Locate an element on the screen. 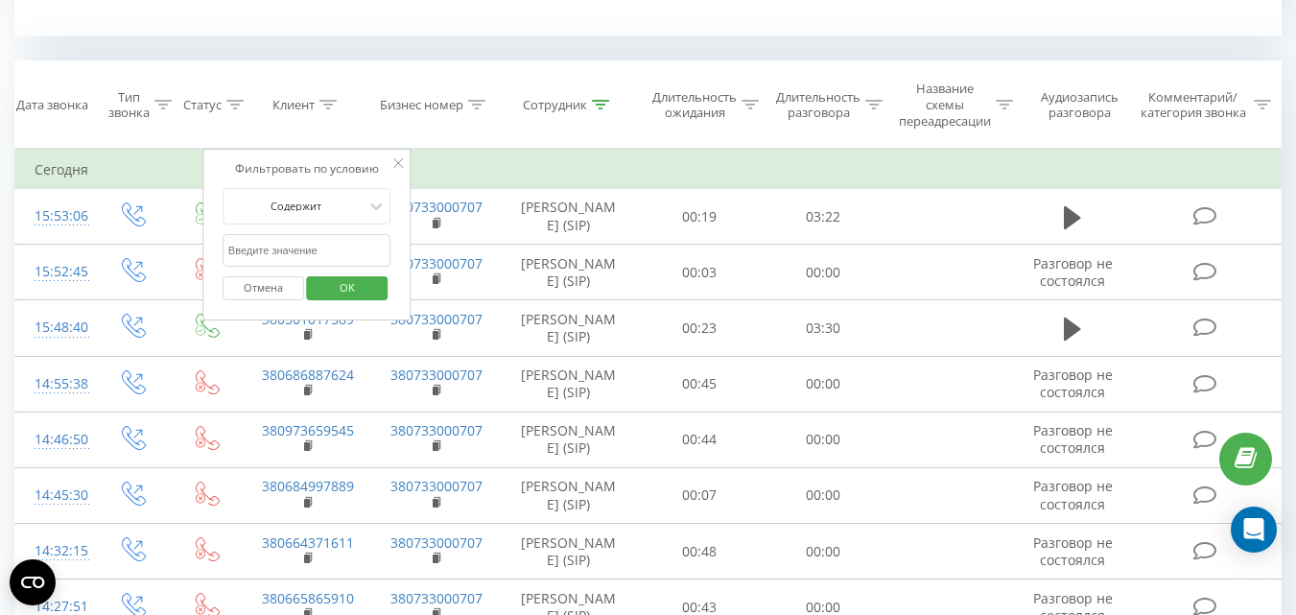  td: 00:45 is located at coordinates (699, 384).